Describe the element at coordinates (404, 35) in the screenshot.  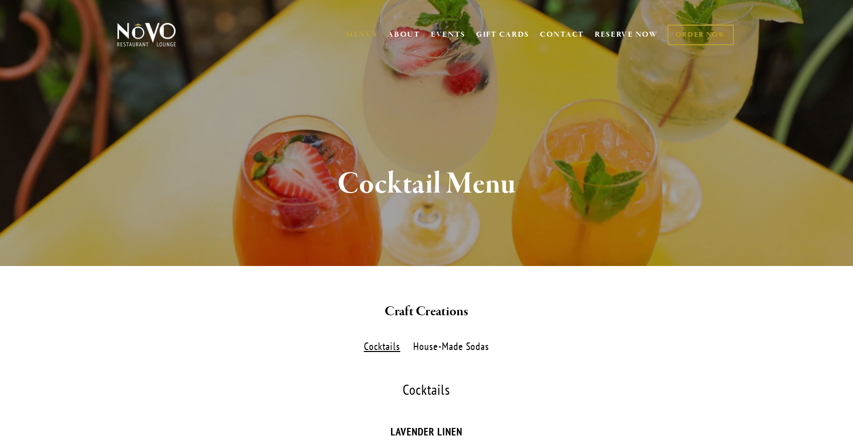
I see `a: ABOUT` at that location.